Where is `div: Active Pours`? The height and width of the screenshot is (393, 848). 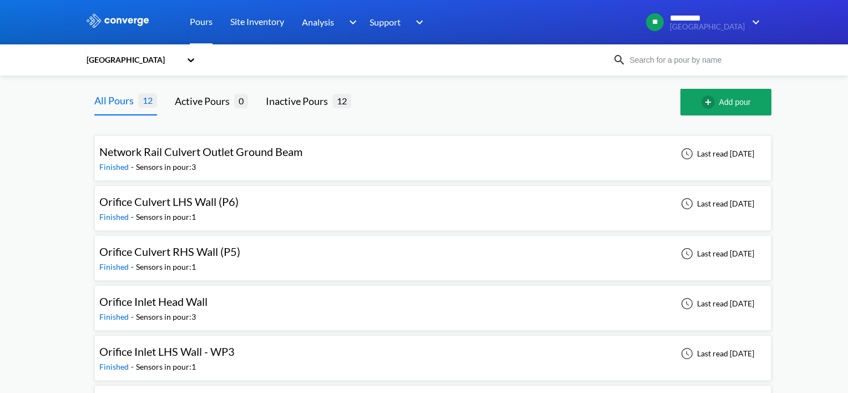
div: Active Pours is located at coordinates (204, 101).